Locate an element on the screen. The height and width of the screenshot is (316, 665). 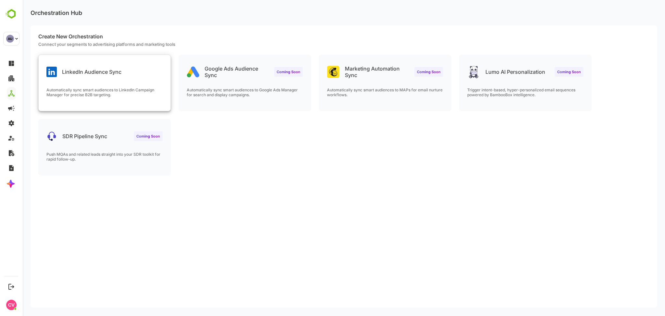
p: Orchestration Hub is located at coordinates (33, 13).